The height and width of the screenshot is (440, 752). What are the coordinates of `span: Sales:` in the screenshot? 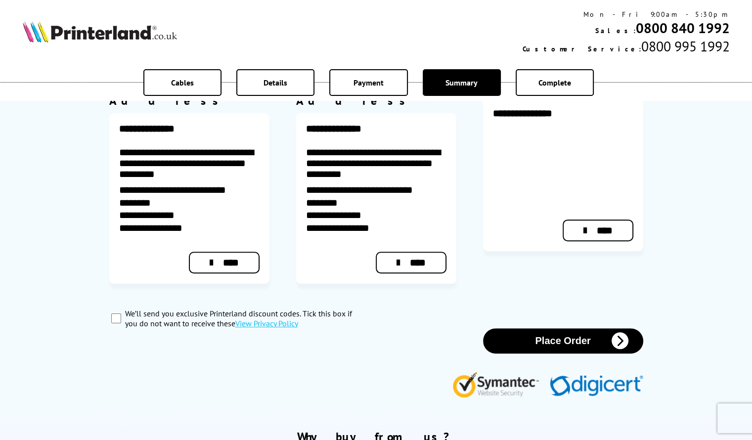 It's located at (615, 31).